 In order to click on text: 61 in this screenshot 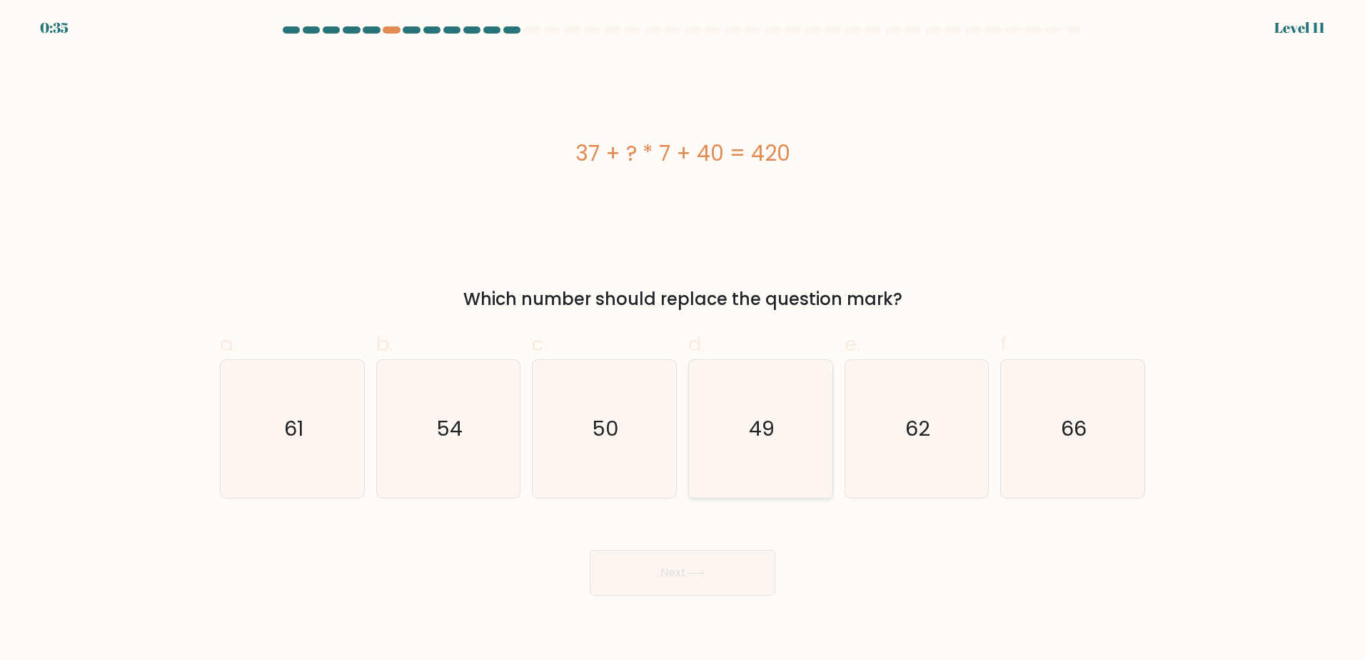, I will do `click(293, 428)`.